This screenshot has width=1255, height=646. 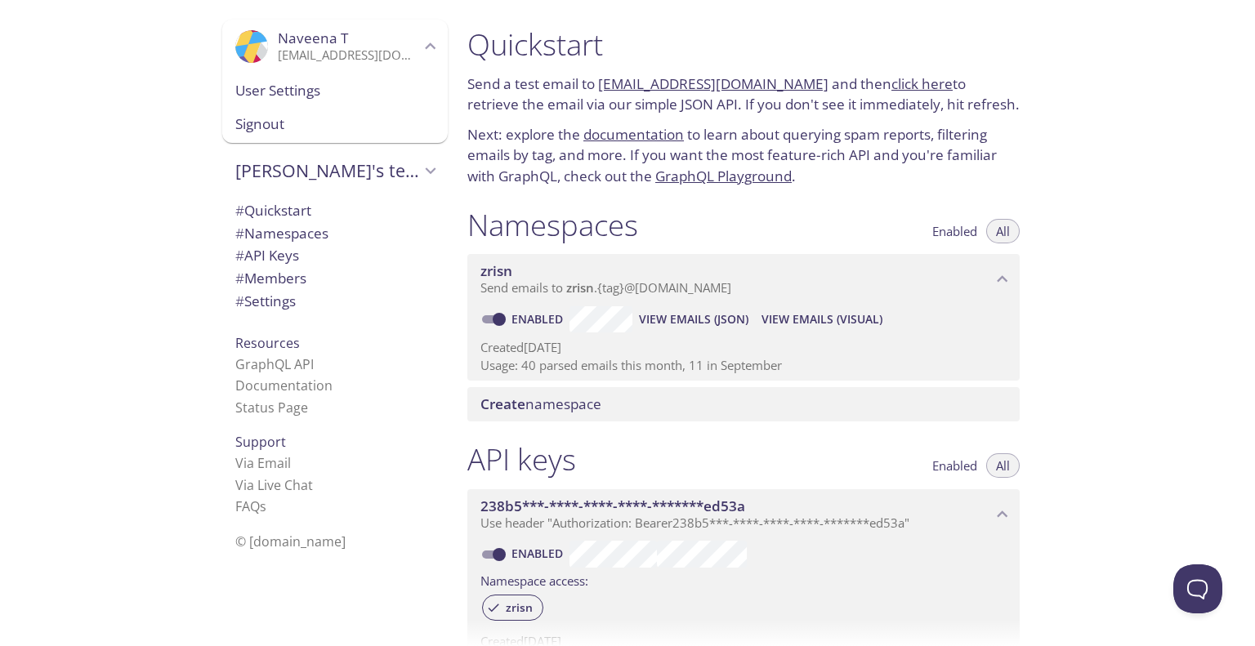 I want to click on h1: Namespaces, so click(x=552, y=225).